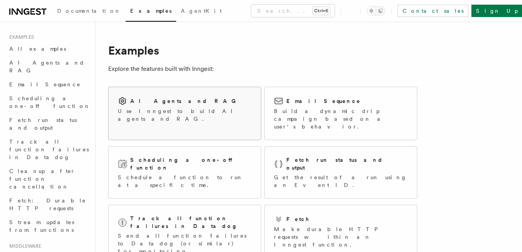 The width and height of the screenshot is (522, 252). What do you see at coordinates (24, 246) in the screenshot?
I see `span: Middleware` at bounding box center [24, 246].